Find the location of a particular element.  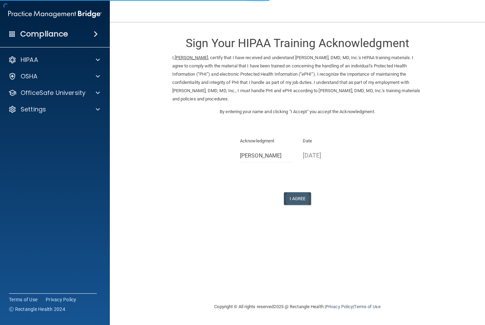

div: Copyright © All rights reserved 2025 @ Rectangle Health | | is located at coordinates (298, 306).